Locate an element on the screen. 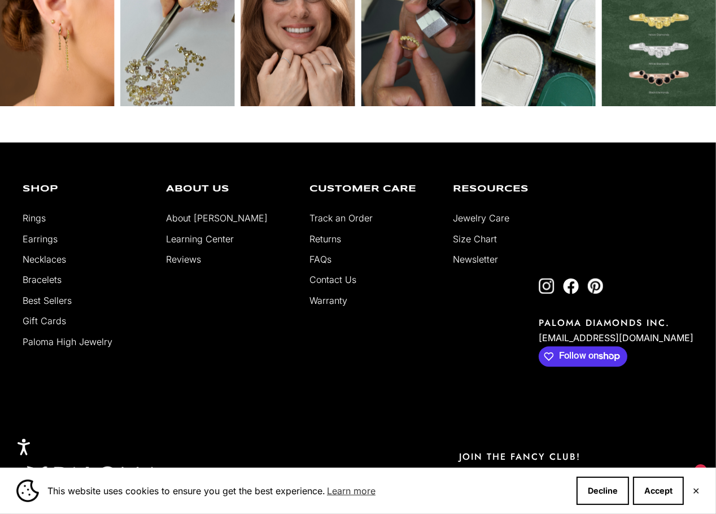 The height and width of the screenshot is (514, 716). a: Rings is located at coordinates (34, 218).